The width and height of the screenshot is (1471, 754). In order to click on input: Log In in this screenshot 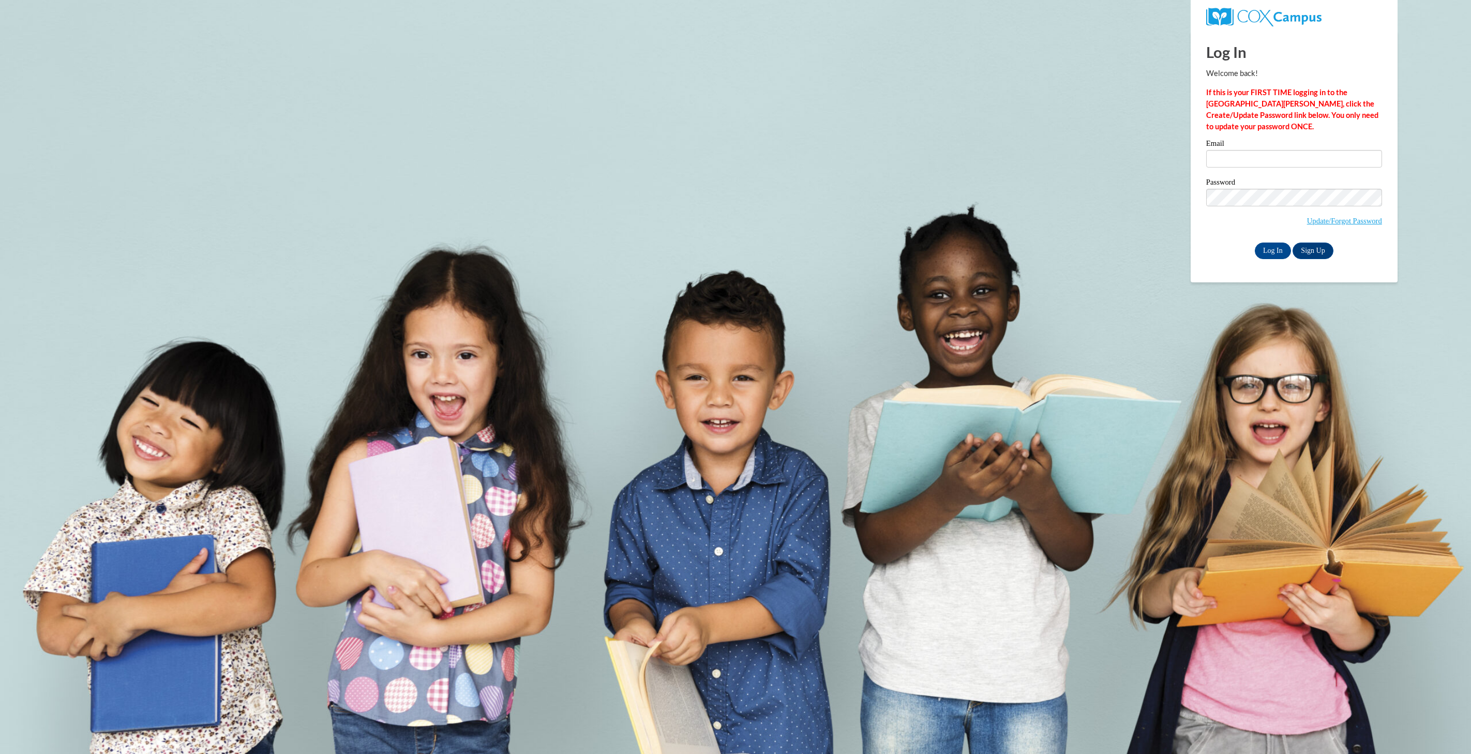, I will do `click(1273, 251)`.